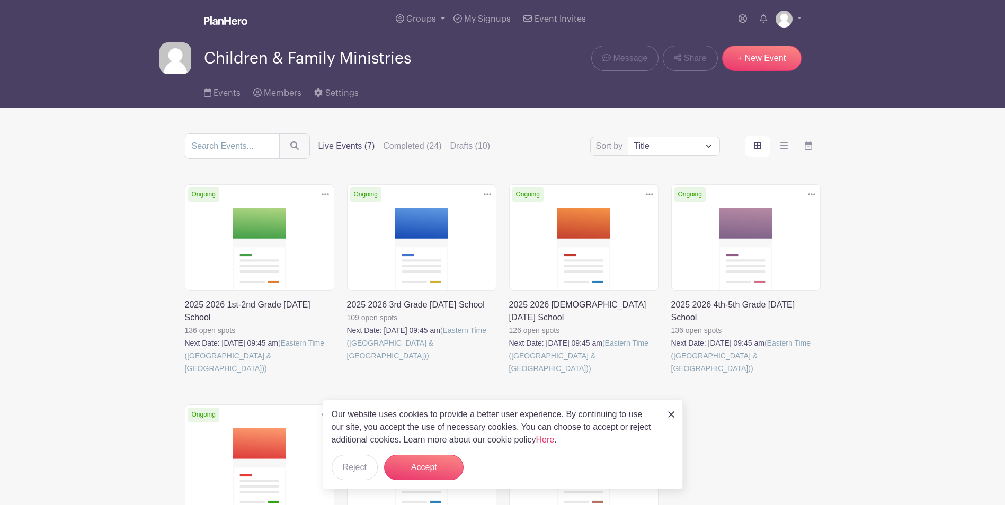 This screenshot has width=1005, height=505. I want to click on label: Drafts (10), so click(470, 146).